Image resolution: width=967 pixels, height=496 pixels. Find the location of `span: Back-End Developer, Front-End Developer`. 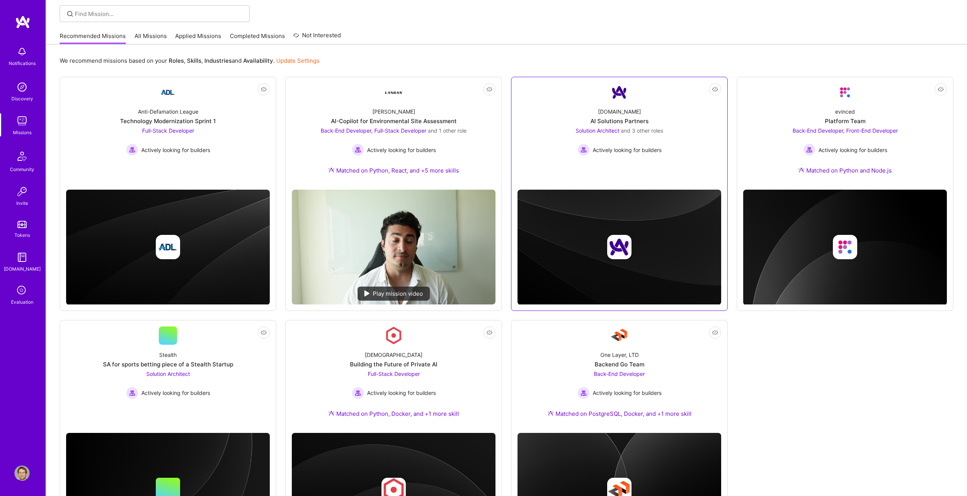

span: Back-End Developer, Front-End Developer is located at coordinates (845, 130).